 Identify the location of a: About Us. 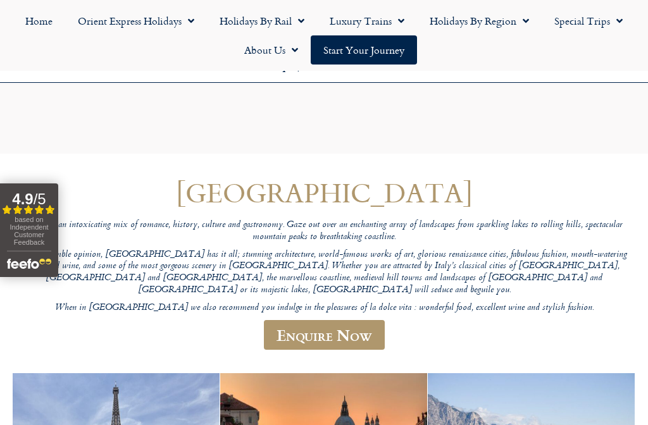
(271, 50).